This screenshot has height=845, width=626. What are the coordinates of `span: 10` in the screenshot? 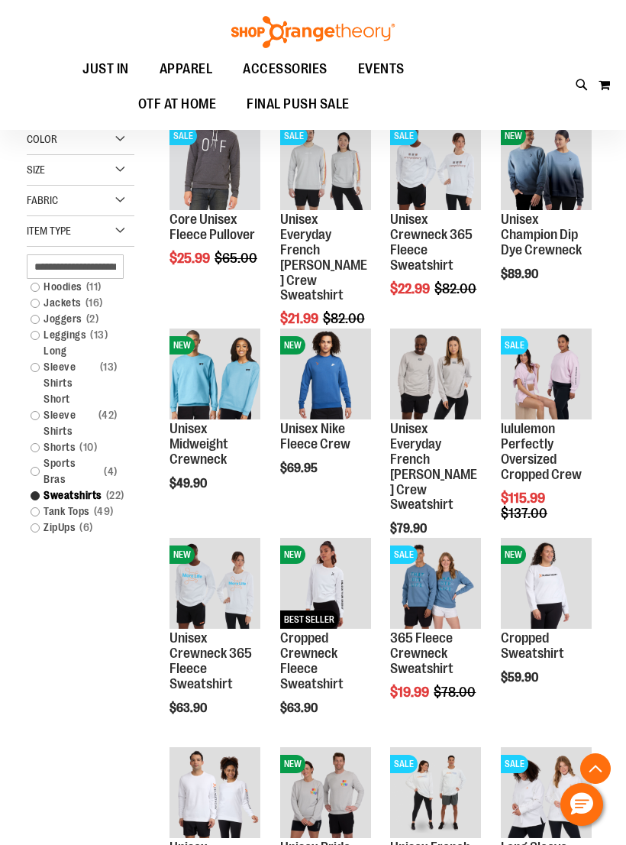 It's located at (88, 447).